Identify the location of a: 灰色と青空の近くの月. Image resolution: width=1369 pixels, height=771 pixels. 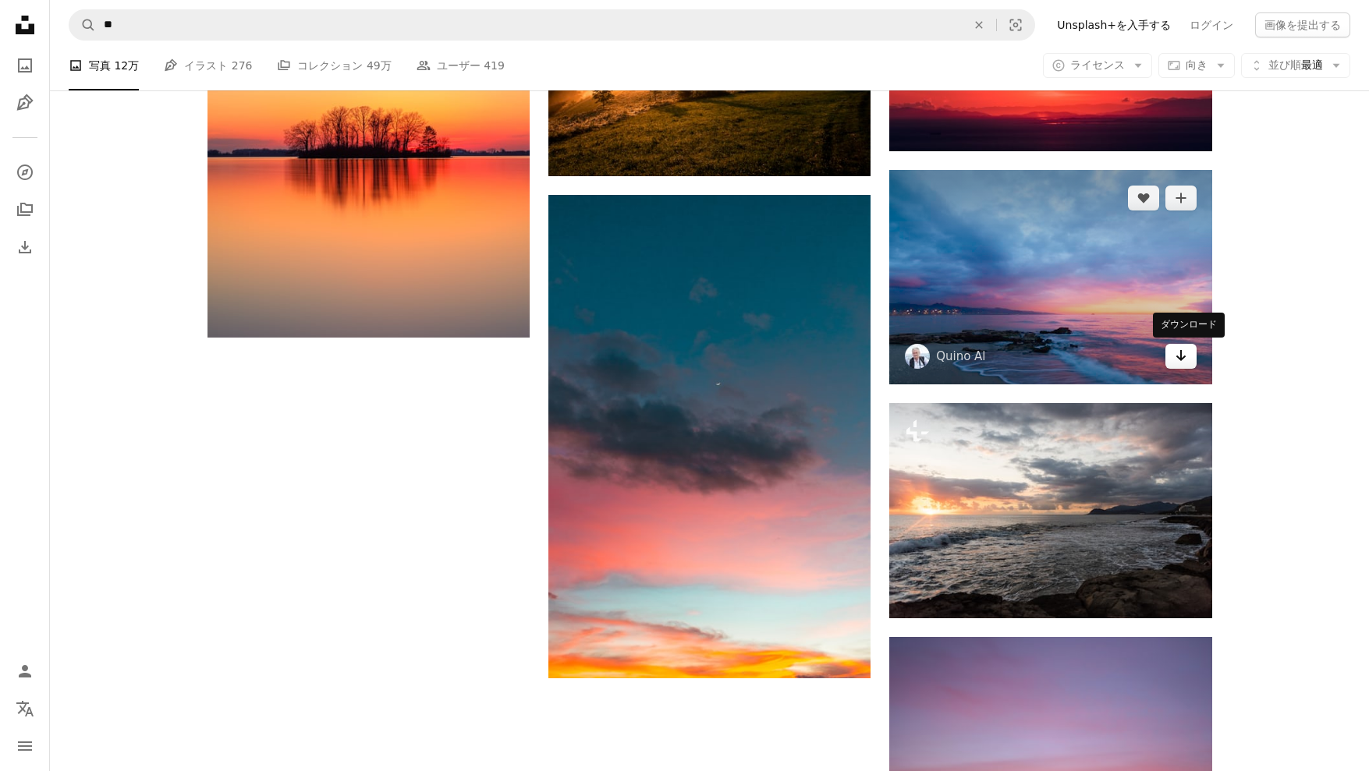
(709, 436).